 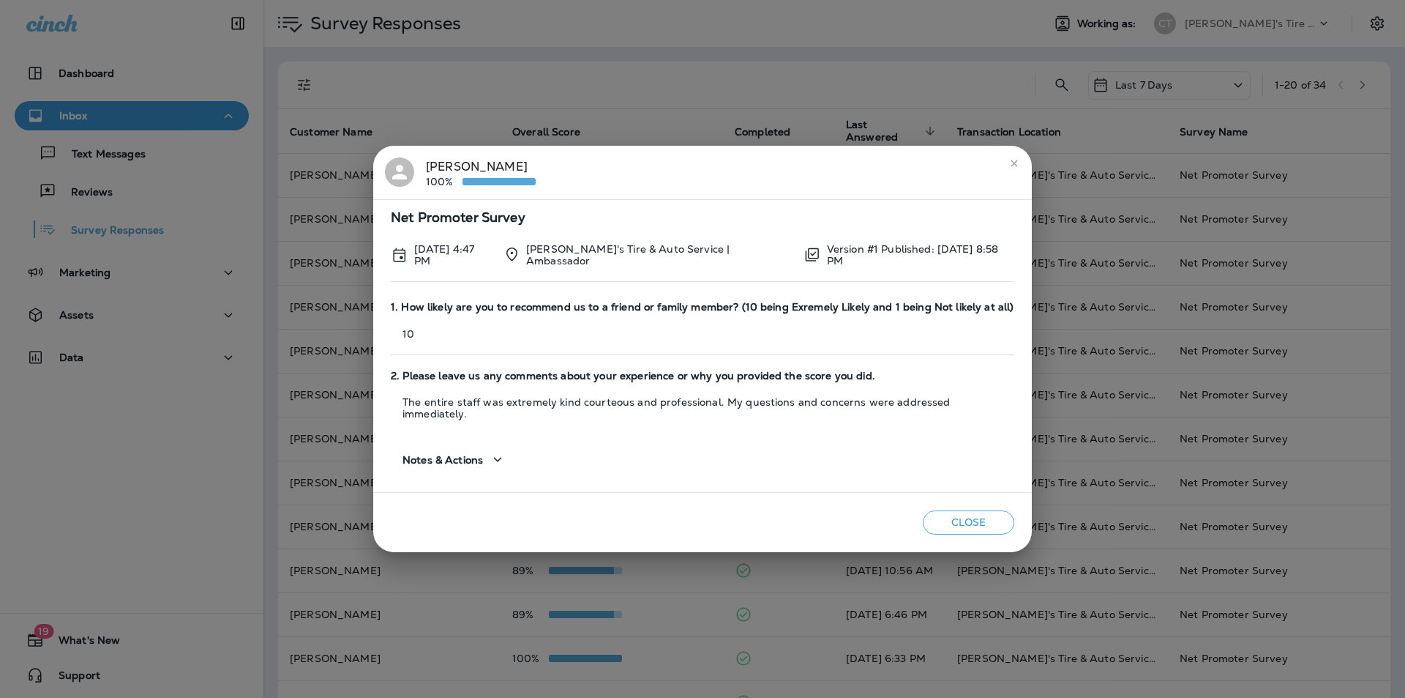 I want to click on p: Aug 11, 2025 4:47 PM, so click(x=453, y=255).